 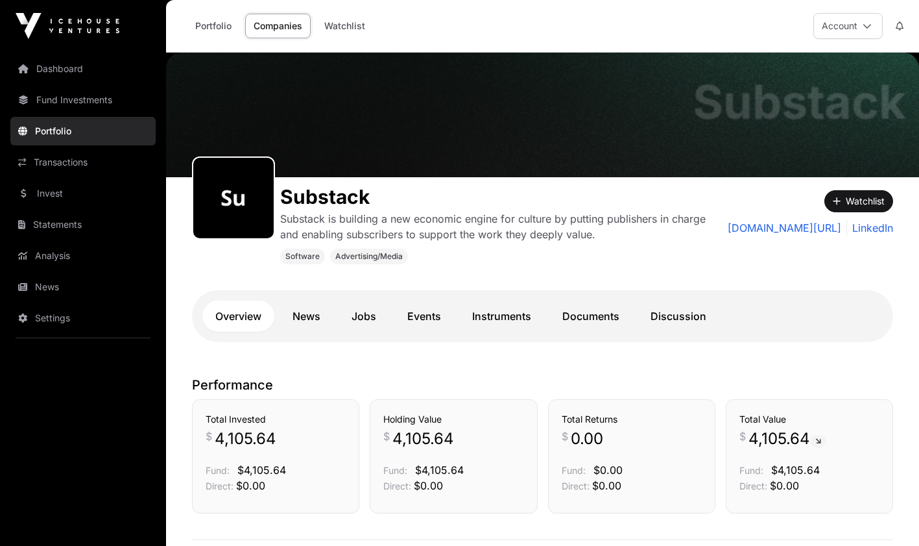 What do you see at coordinates (278, 26) in the screenshot?
I see `a: Companies` at bounding box center [278, 26].